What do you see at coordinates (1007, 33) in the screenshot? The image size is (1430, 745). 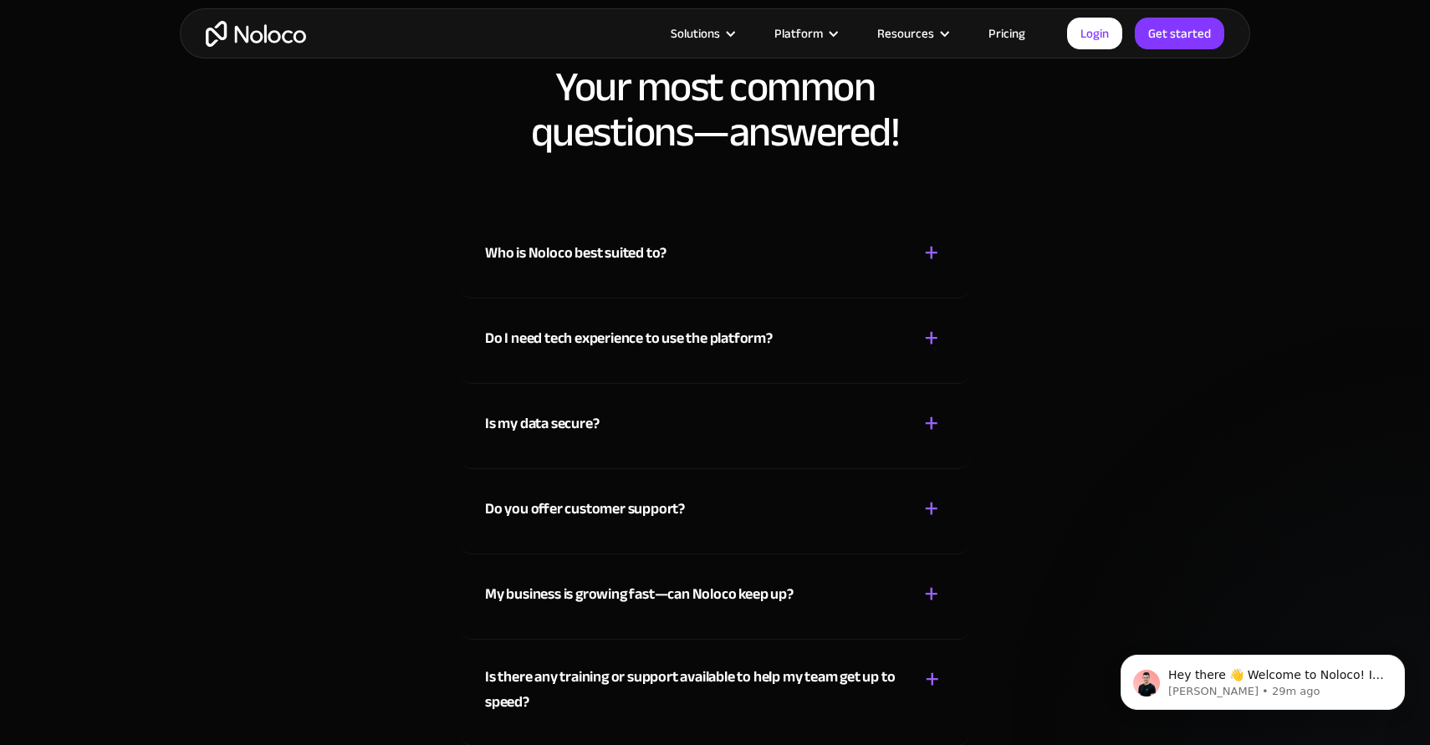 I see `a: Pricing` at bounding box center [1007, 33].